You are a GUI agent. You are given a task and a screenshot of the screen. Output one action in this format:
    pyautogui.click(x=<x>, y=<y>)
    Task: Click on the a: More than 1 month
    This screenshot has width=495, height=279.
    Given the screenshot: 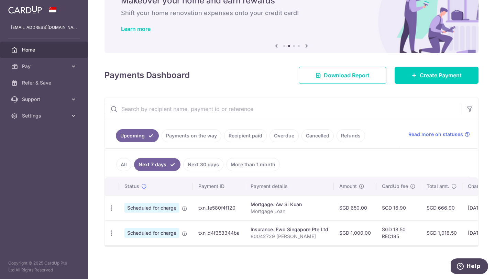 What is the action you would take?
    pyautogui.click(x=253, y=165)
    